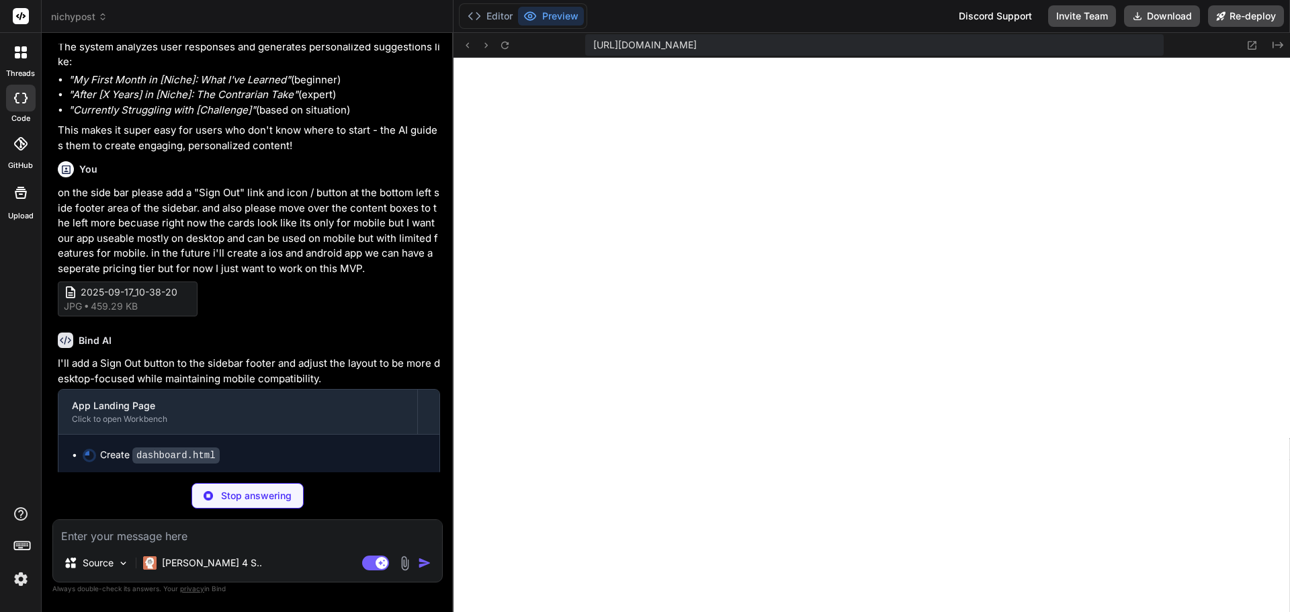  I want to click on code: dashboard.html, so click(176, 456).